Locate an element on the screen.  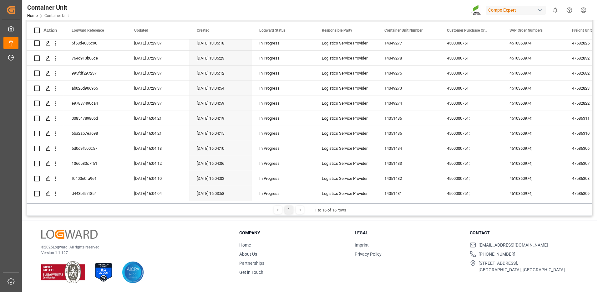
a: Get in Touch is located at coordinates (251, 272).